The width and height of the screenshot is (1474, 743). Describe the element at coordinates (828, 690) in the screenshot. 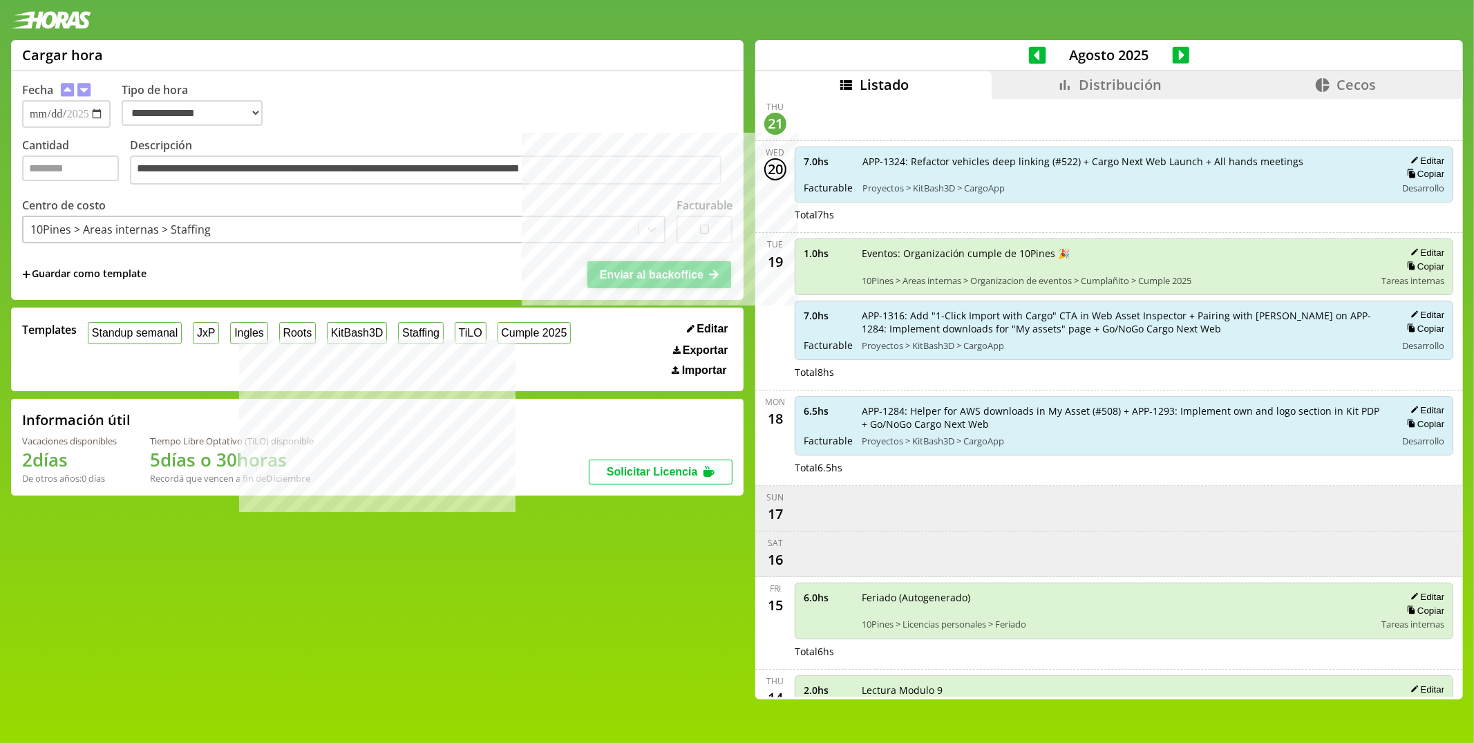

I see `span: 2.0 hs` at that location.